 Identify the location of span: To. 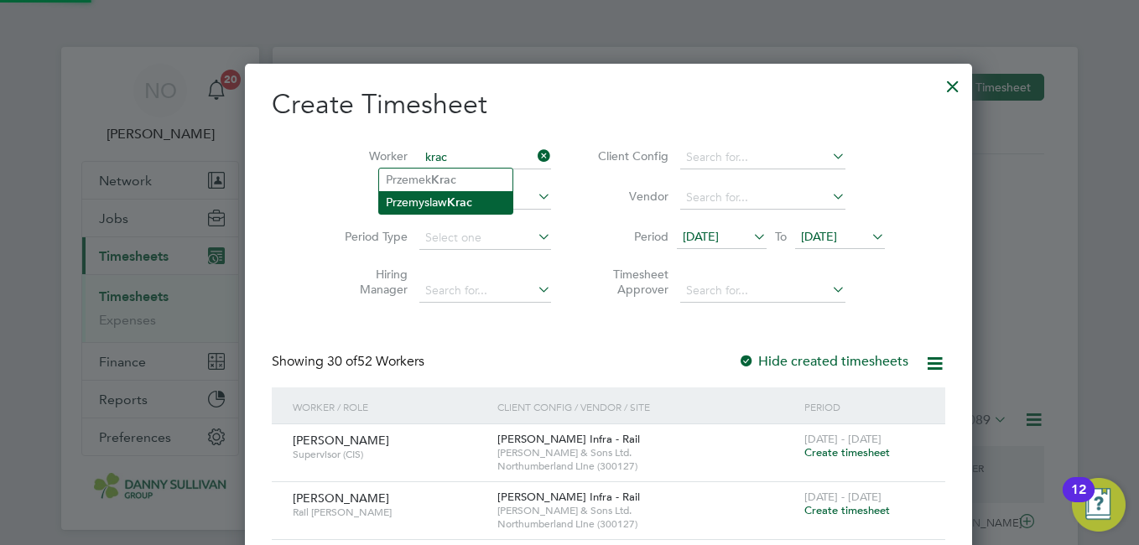
(781, 236).